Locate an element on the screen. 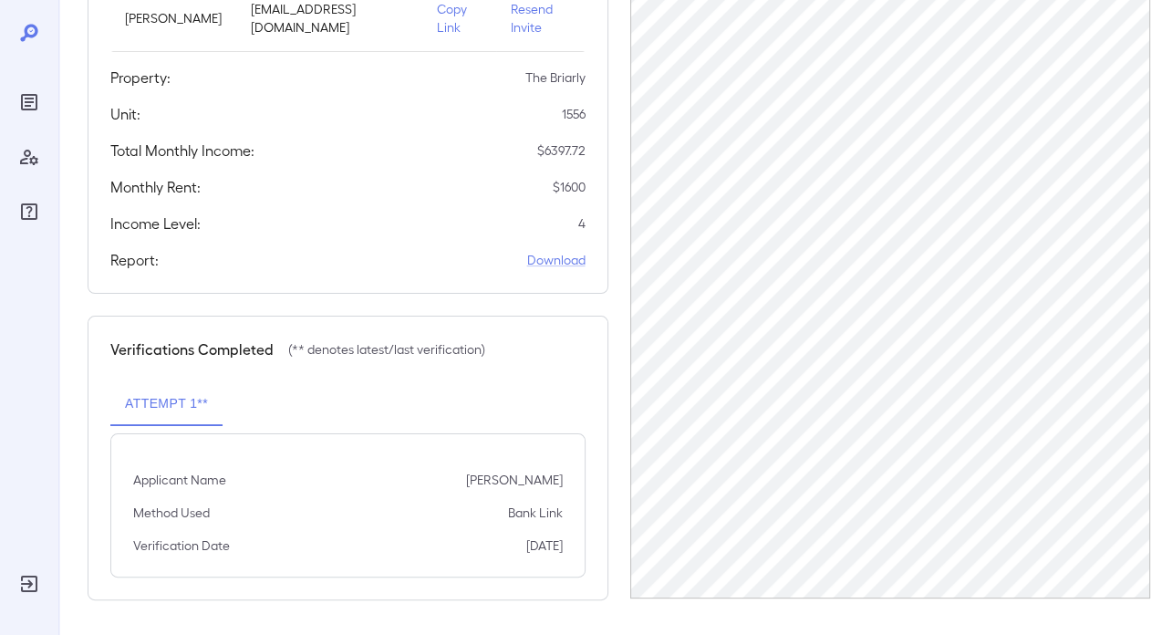  h5: Unit: is located at coordinates (125, 114).